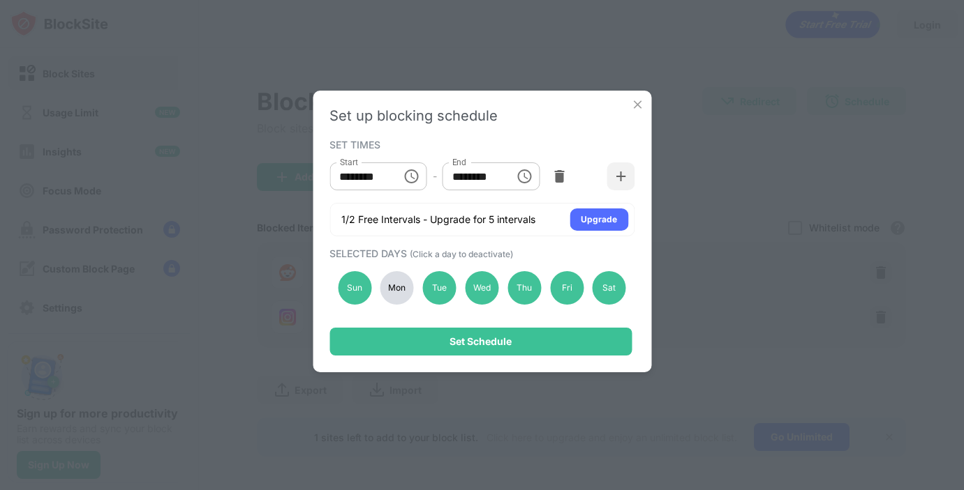  What do you see at coordinates (438, 220) in the screenshot?
I see `div: 1/2 Free Intervals - Upgrade for 5 intervals` at bounding box center [438, 220].